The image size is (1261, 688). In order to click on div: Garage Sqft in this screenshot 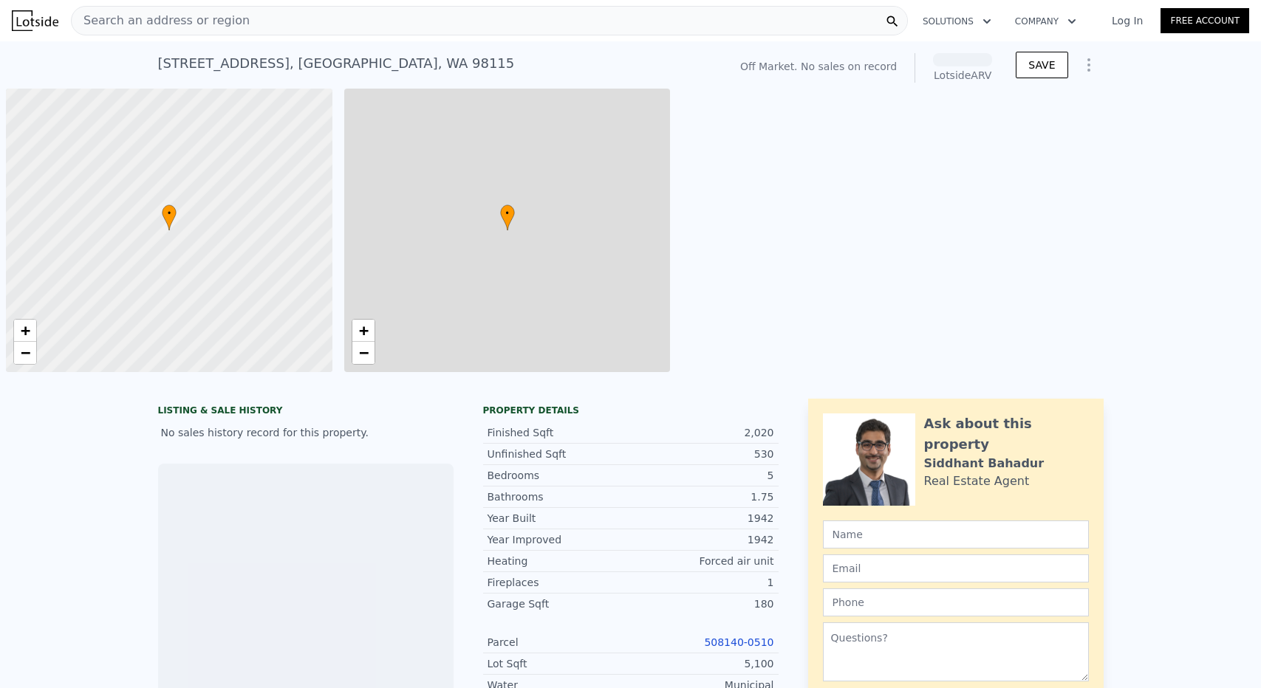, I will do `click(559, 604)`.